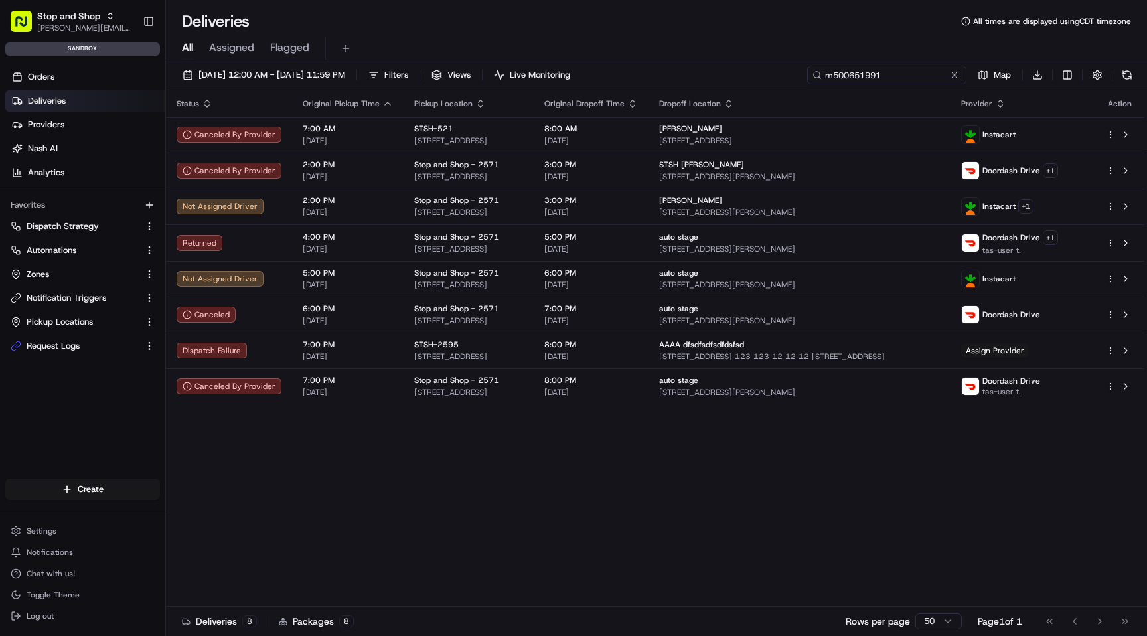  What do you see at coordinates (127, 92) in the screenshot?
I see `input: Clear` at bounding box center [127, 92].